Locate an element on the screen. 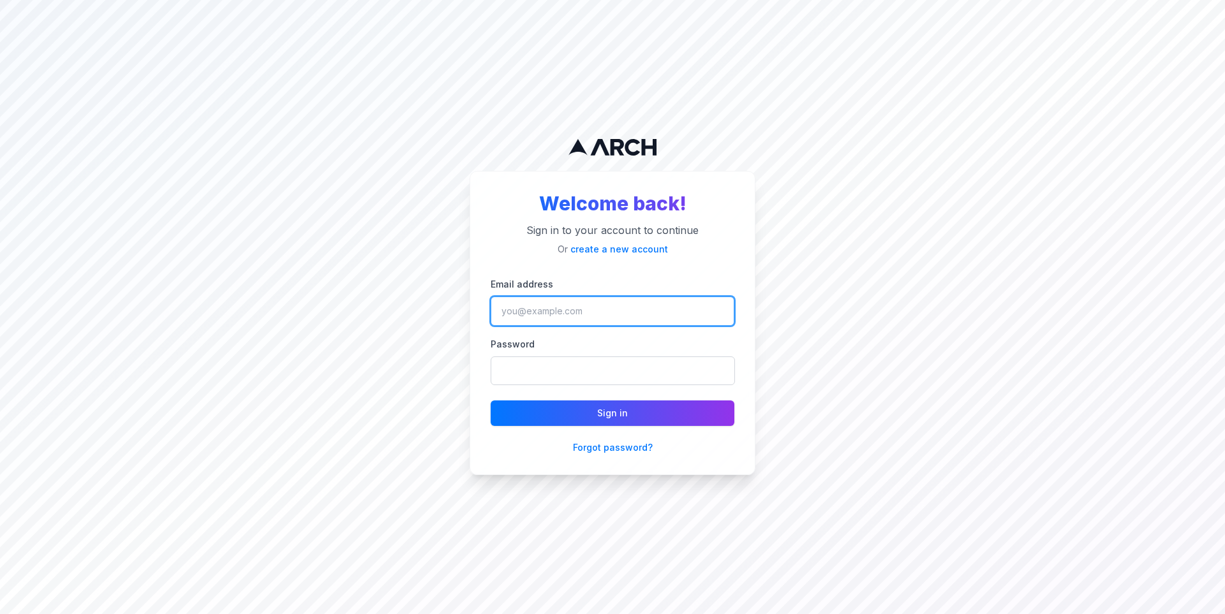 This screenshot has width=1225, height=614. a: create a new account is located at coordinates (619, 249).